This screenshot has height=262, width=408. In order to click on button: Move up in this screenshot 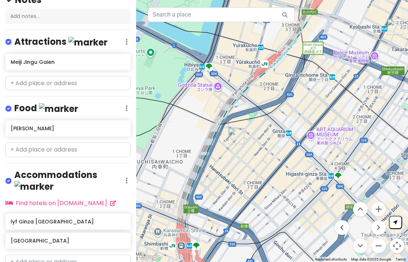, I will do `click(360, 209)`.